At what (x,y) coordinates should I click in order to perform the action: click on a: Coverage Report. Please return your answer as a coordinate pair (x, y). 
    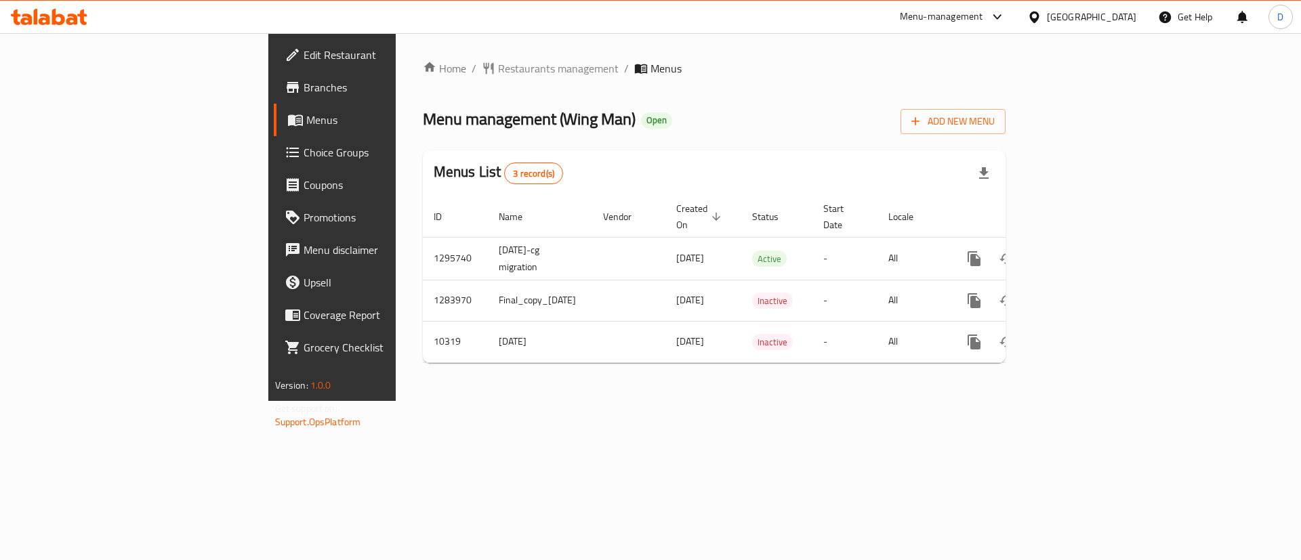
    Looking at the image, I should click on (379, 315).